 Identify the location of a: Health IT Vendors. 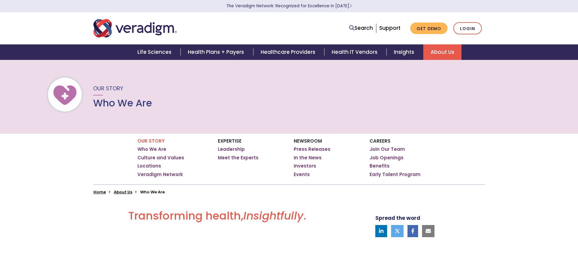
(355, 52).